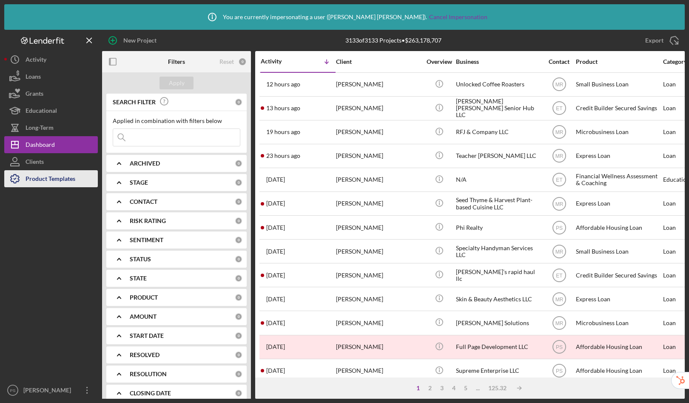 This screenshot has width=689, height=403. What do you see at coordinates (146, 240) in the screenshot?
I see `b: SENTIMENT` at bounding box center [146, 240].